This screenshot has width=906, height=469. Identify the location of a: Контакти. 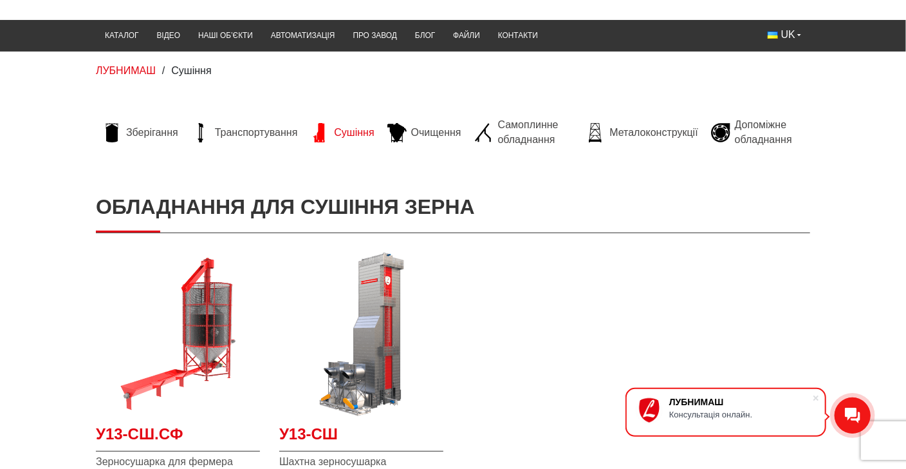
(518, 35).